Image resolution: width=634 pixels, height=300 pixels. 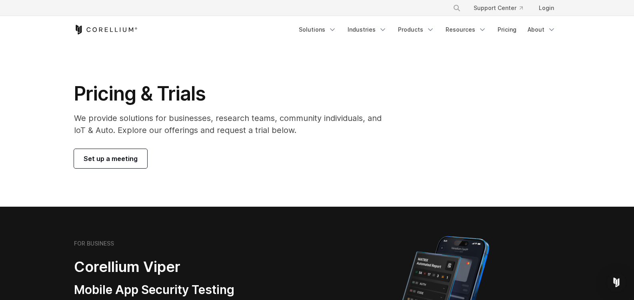 What do you see at coordinates (466, 30) in the screenshot?
I see `a: Resources` at bounding box center [466, 30].